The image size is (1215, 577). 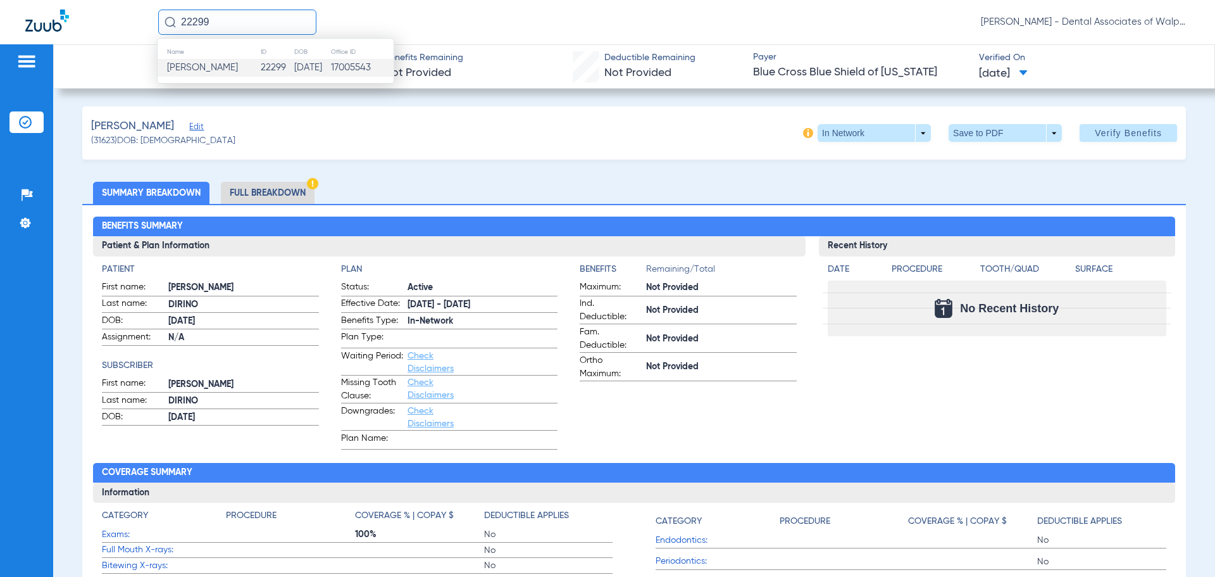 I want to click on span: Verified On, so click(x=1087, y=58).